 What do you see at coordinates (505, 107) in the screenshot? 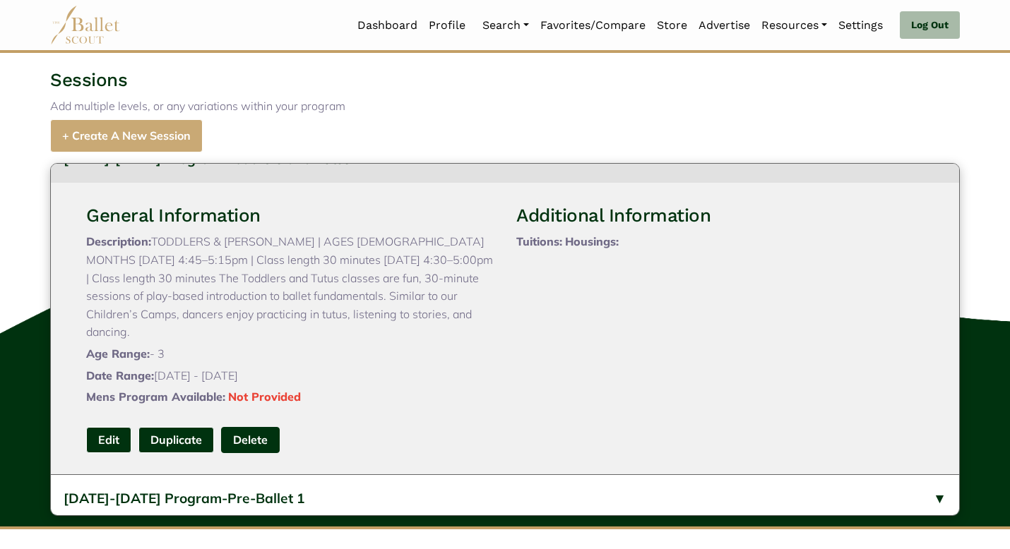
I see `p: Add multiple levels, or any variations within your program` at bounding box center [505, 107].